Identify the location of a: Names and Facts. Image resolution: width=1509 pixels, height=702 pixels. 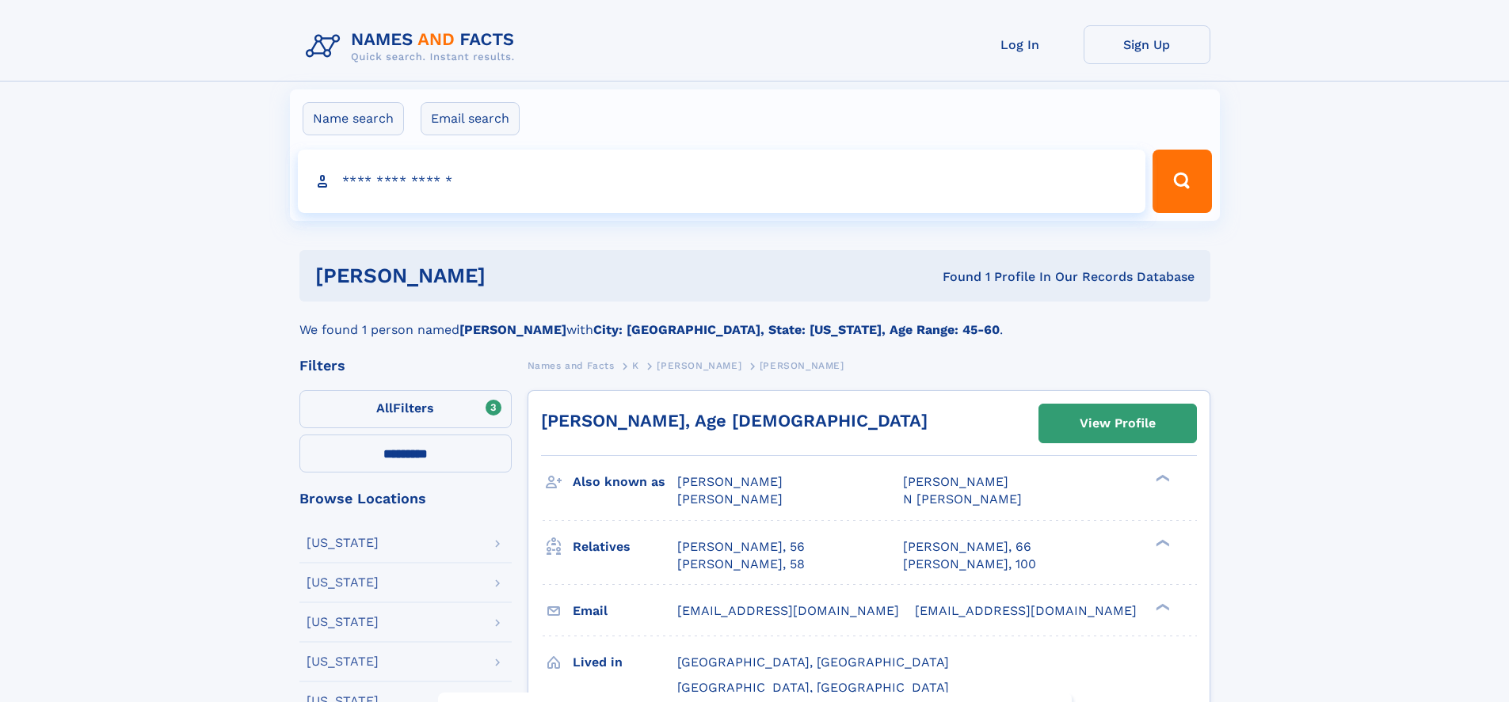
(571, 365).